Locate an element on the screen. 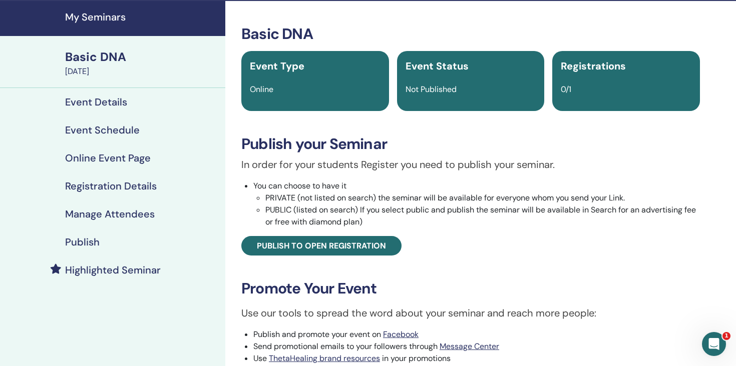 The image size is (736, 366). span: 0/1 is located at coordinates (565, 89).